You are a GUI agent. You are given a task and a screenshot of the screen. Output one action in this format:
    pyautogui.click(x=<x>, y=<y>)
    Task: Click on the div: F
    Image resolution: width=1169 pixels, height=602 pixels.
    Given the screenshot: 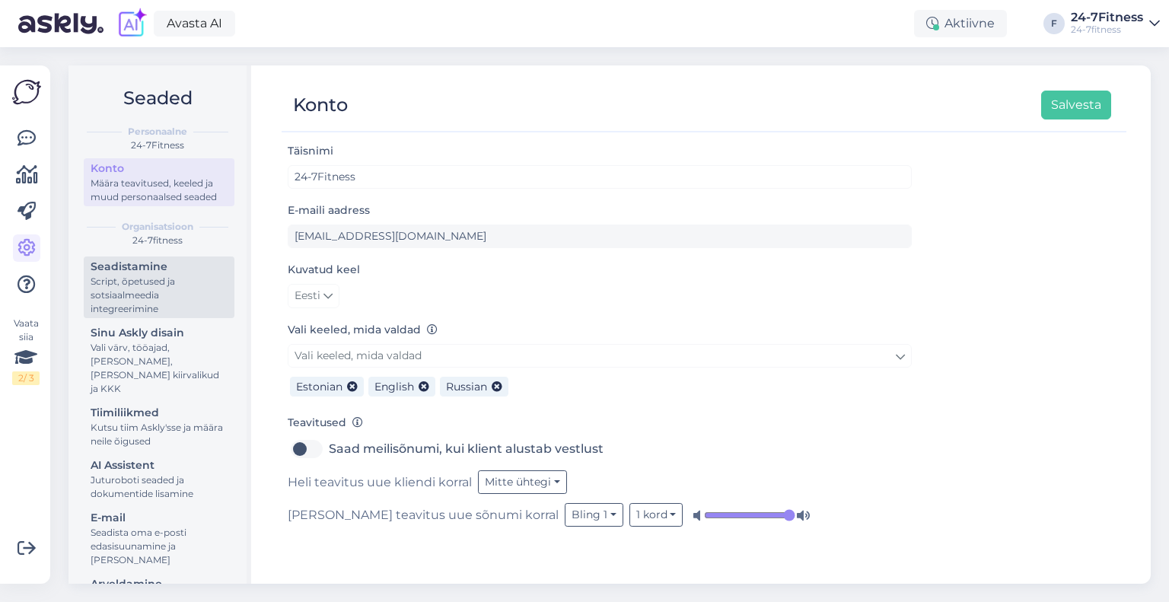 What is the action you would take?
    pyautogui.click(x=1054, y=24)
    